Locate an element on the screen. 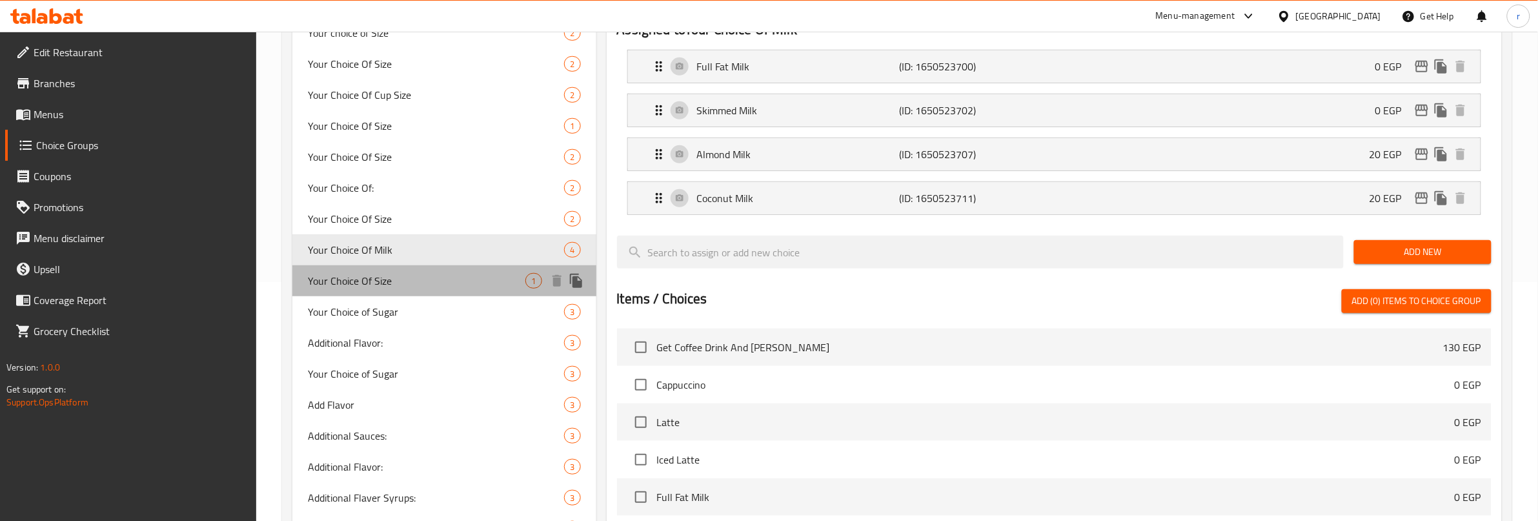 The image size is (1538, 521). span: Your choice of Size is located at coordinates (436, 33).